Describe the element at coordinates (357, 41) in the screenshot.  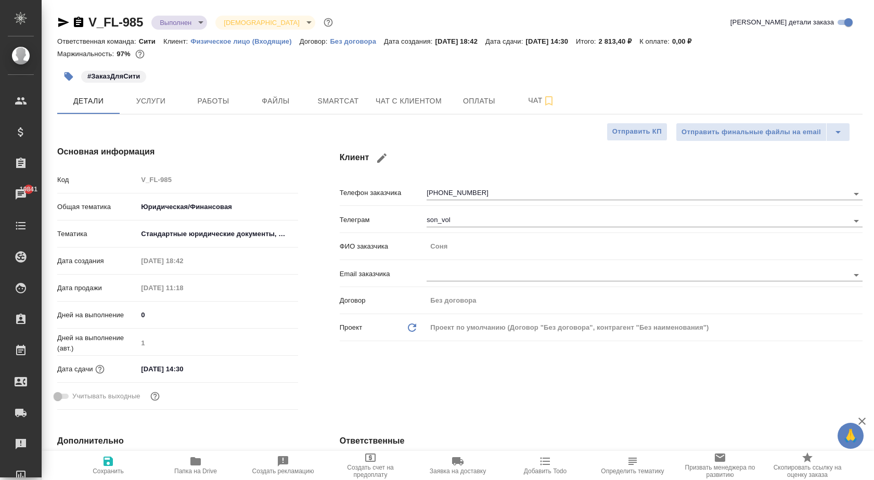
I see `p: Без договора` at that location.